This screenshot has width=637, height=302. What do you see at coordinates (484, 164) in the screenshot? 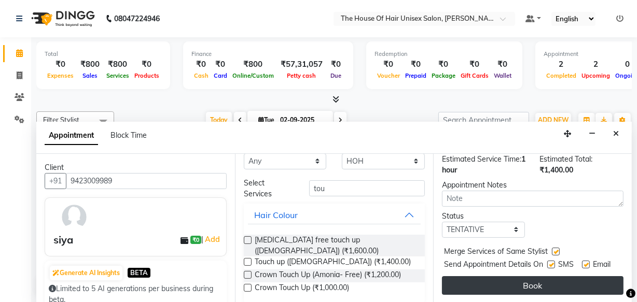
I see `span: 1 hour` at bounding box center [484, 164].